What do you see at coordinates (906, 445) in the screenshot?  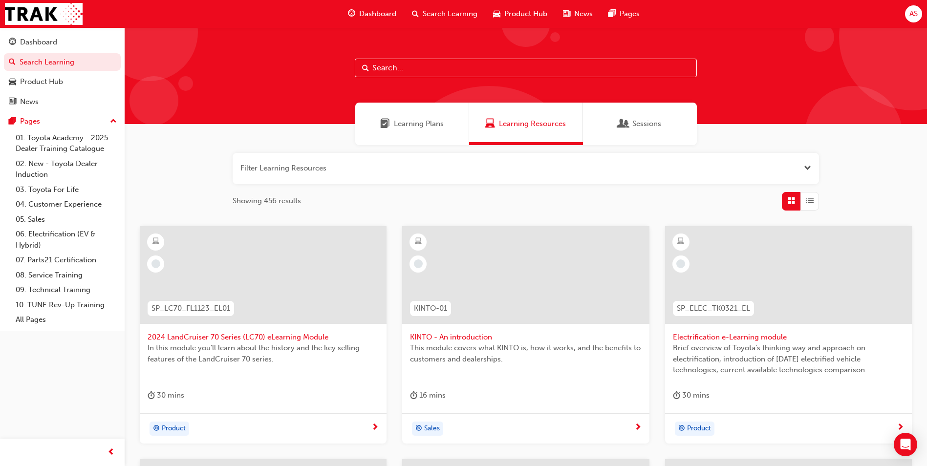 I see `div: Open Intercom Messenger` at bounding box center [906, 445].